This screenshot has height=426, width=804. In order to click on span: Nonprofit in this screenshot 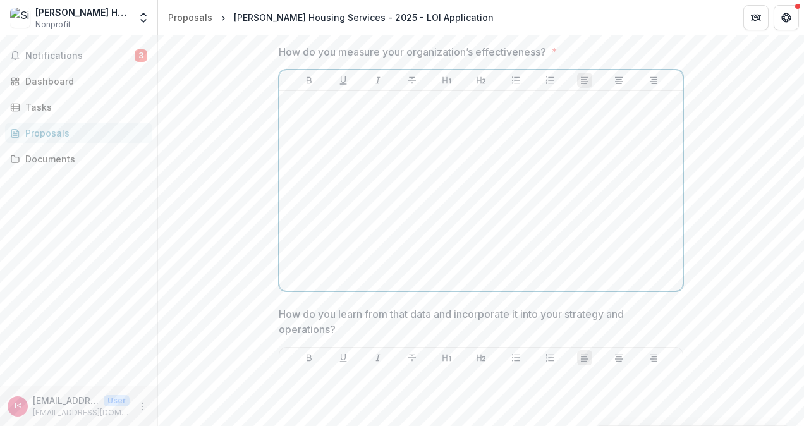, I will do `click(53, 25)`.